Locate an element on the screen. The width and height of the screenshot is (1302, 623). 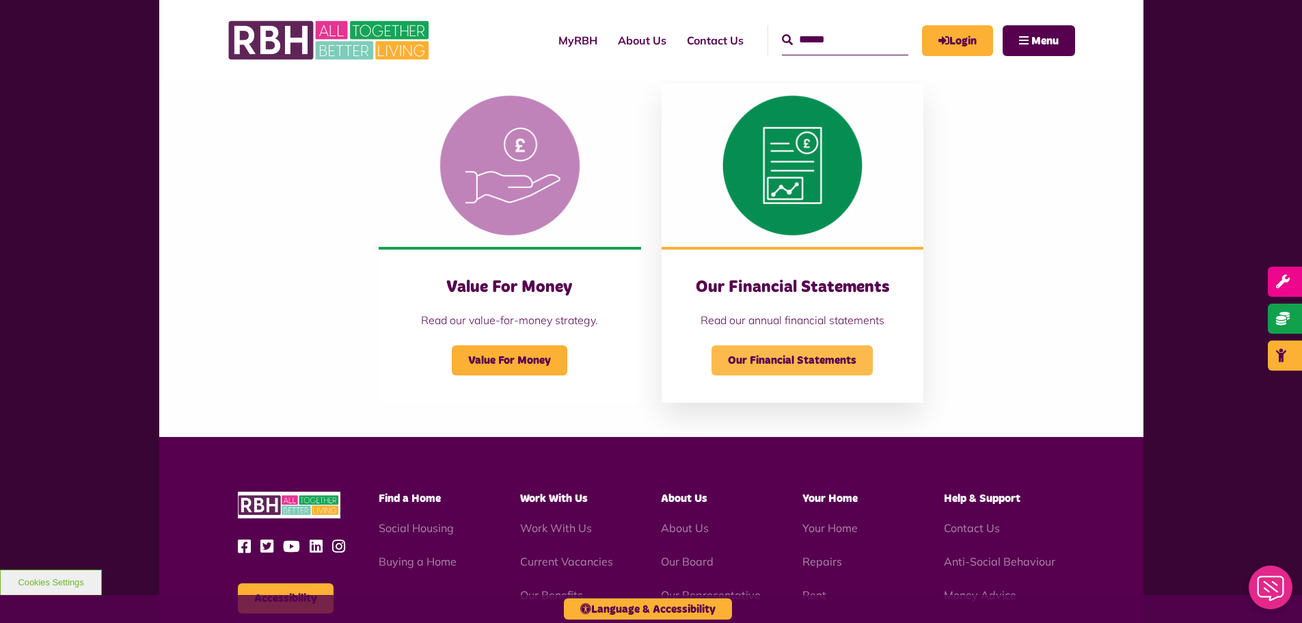
button: Accessibility is located at coordinates (286, 598).